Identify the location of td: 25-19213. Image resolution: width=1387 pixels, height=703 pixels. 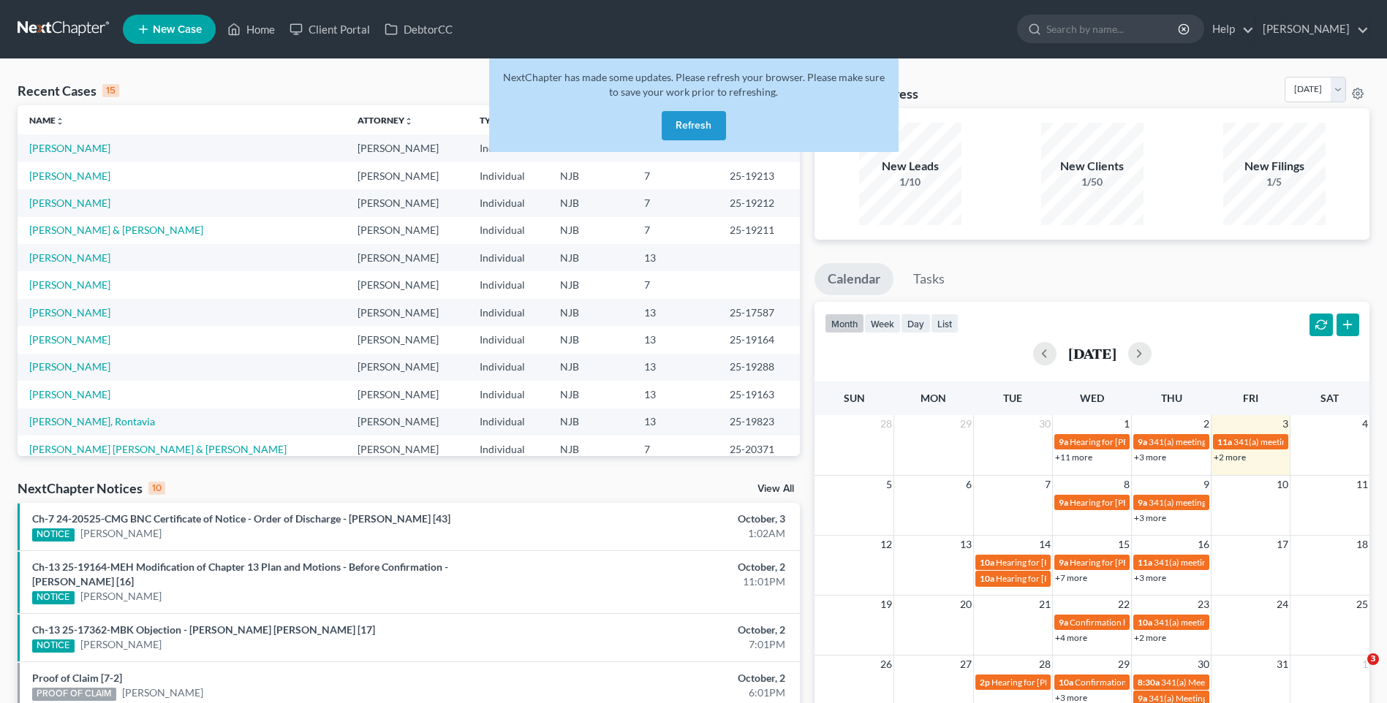
(759, 175).